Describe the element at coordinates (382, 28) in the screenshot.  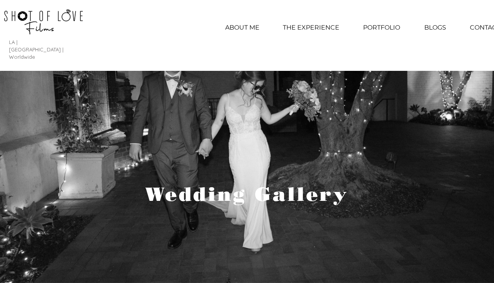
I see `p: PORTFOLIO` at that location.